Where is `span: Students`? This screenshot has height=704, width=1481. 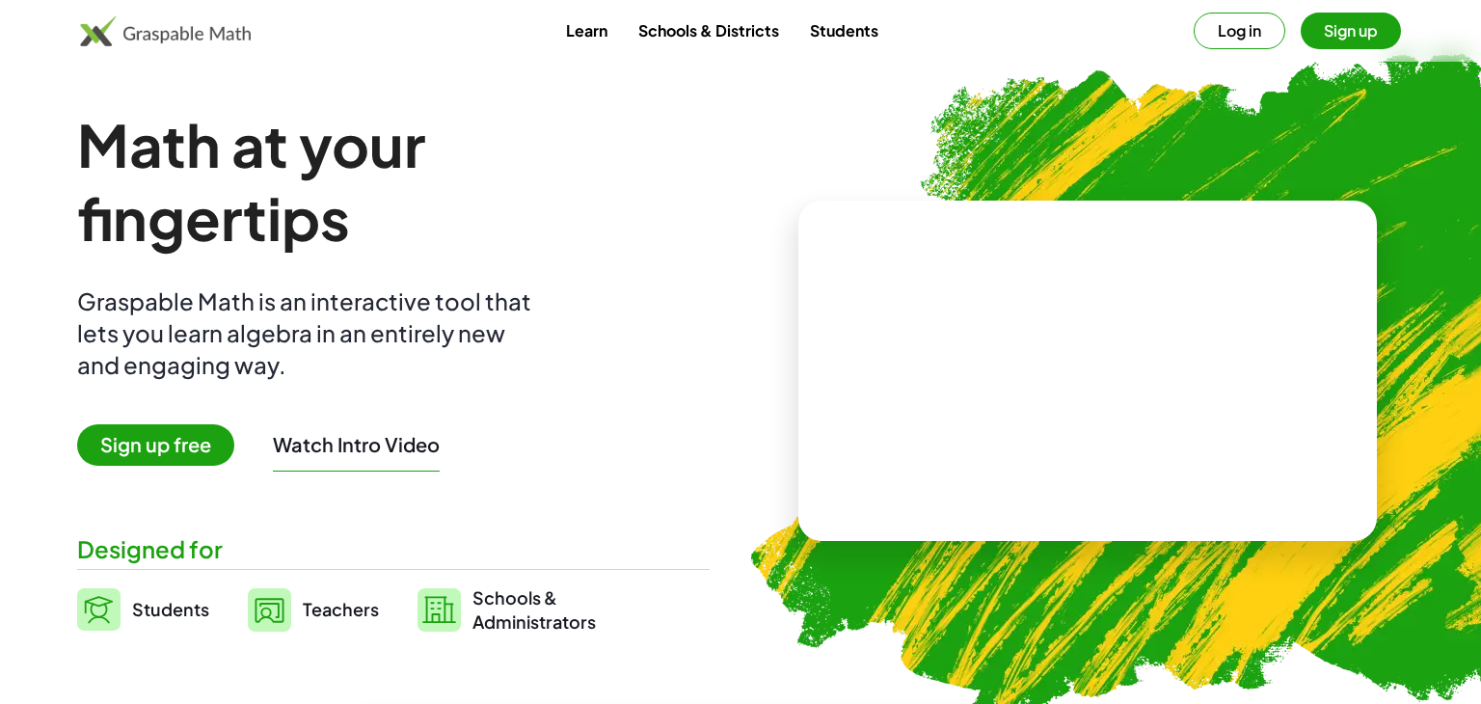
span: Students is located at coordinates (171, 609).